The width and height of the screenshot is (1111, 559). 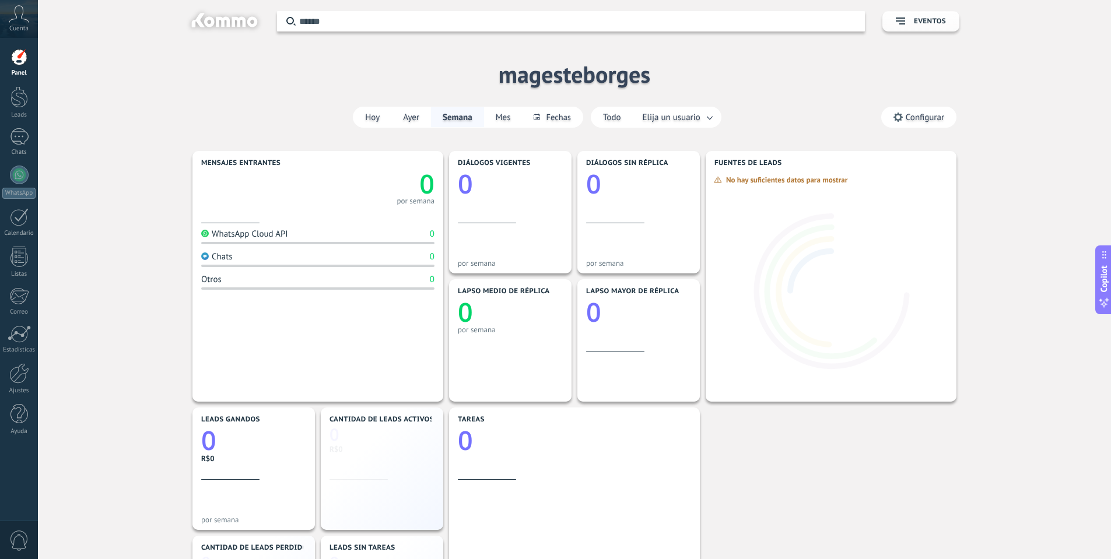 What do you see at coordinates (925, 117) in the screenshot?
I see `span: Configurar` at bounding box center [925, 117].